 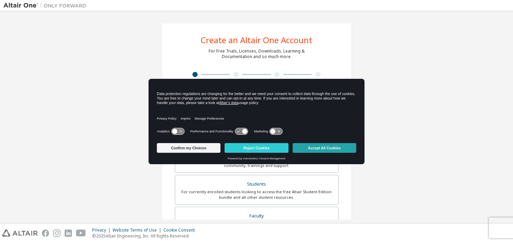 I want to click on img: youtube.svg, so click(x=81, y=233).